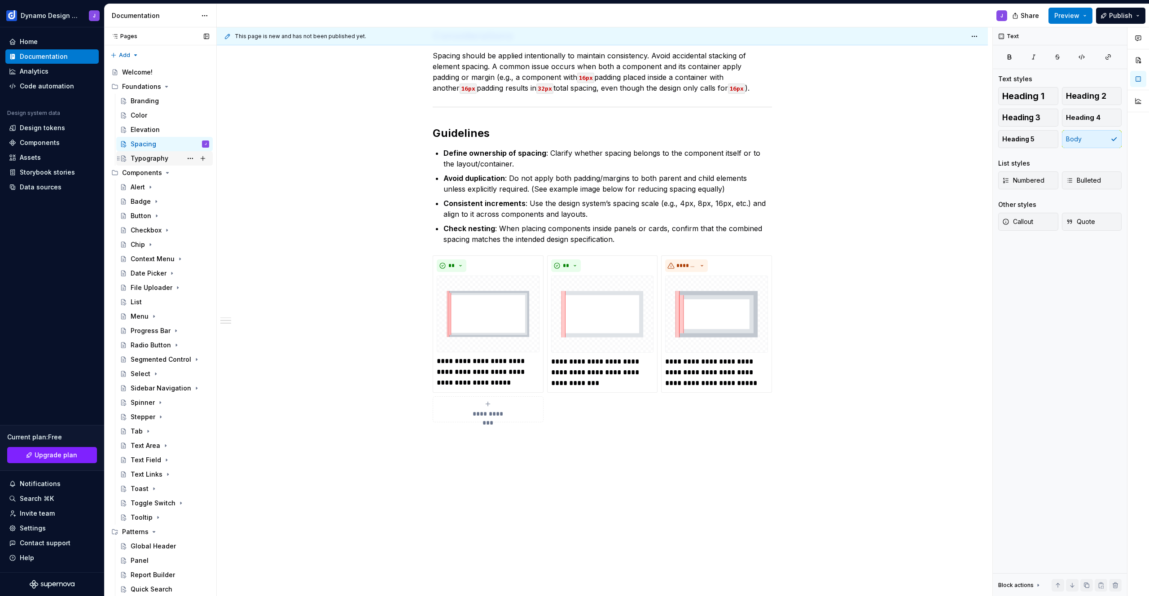 The image size is (1149, 596). Describe the element at coordinates (124, 55) in the screenshot. I see `button: Add` at that location.